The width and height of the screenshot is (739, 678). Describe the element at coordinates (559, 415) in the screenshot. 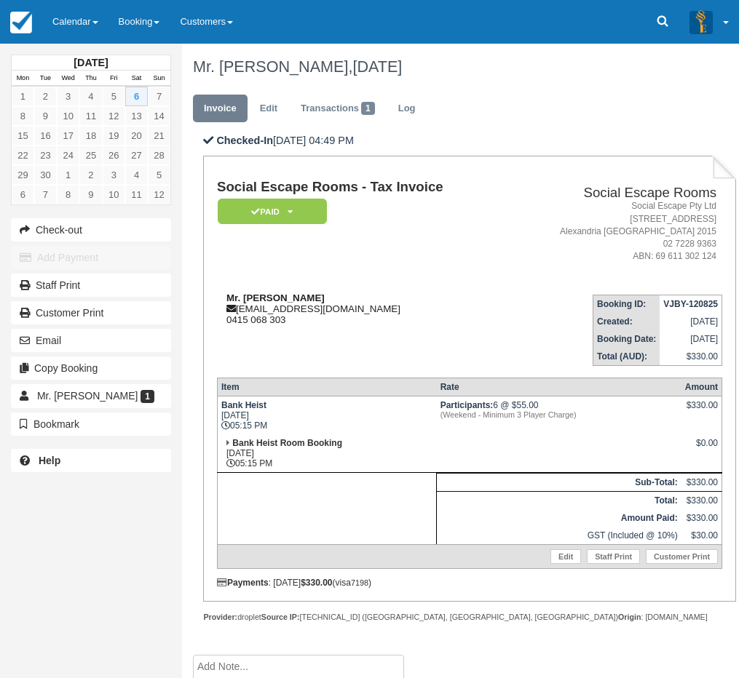

I see `em: (Weekend - Minimum 3 Player Charge)` at that location.